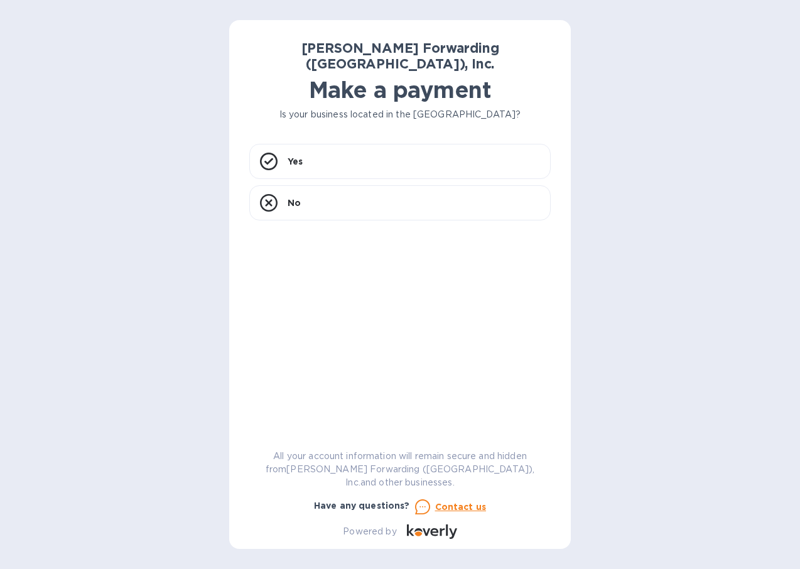 This screenshot has height=569, width=800. What do you see at coordinates (369, 531) in the screenshot?
I see `p: Powered by` at bounding box center [369, 531].